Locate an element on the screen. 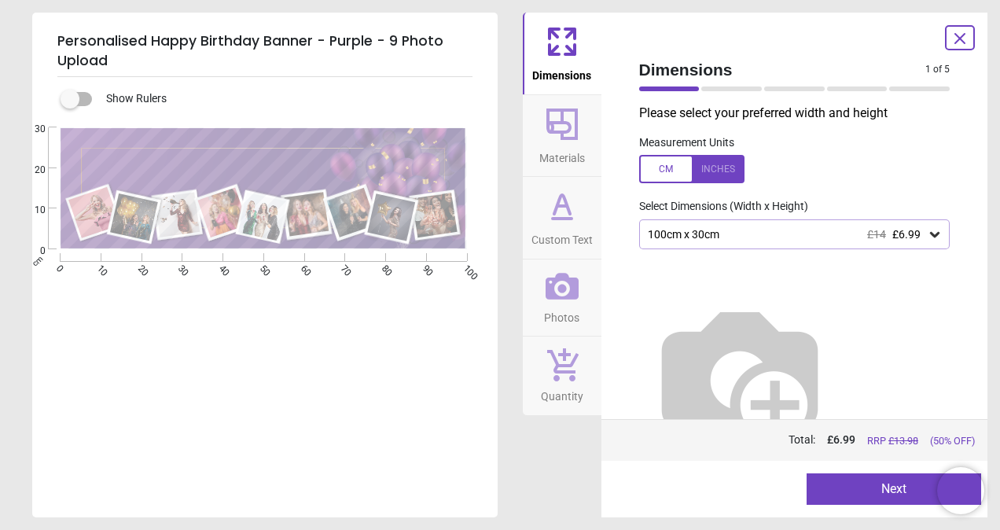  span: 20 is located at coordinates (31, 170).